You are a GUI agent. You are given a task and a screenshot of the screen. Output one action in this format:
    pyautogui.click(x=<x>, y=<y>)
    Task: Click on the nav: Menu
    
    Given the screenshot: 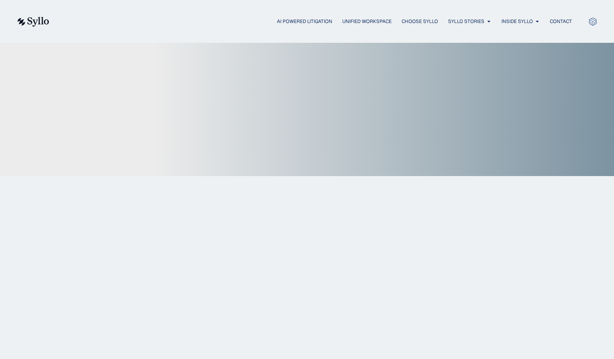 What is the action you would take?
    pyautogui.click(x=319, y=21)
    